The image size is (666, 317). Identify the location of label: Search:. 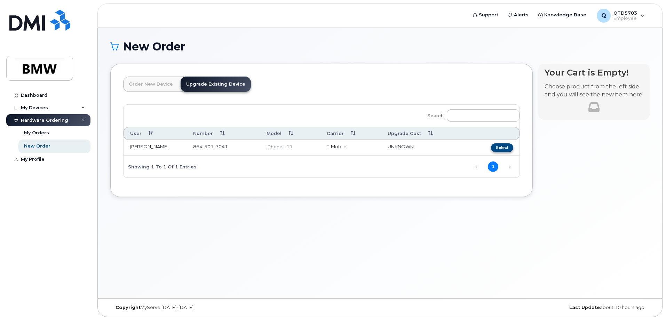
(471, 115).